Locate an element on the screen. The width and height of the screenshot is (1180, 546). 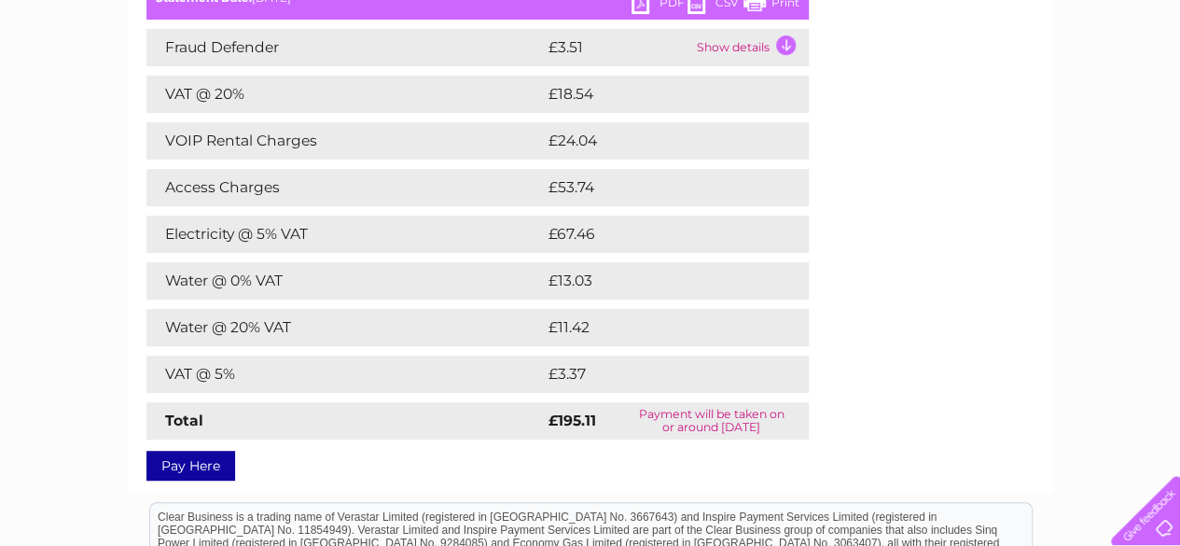
td: £53.74 is located at coordinates (657, 188).